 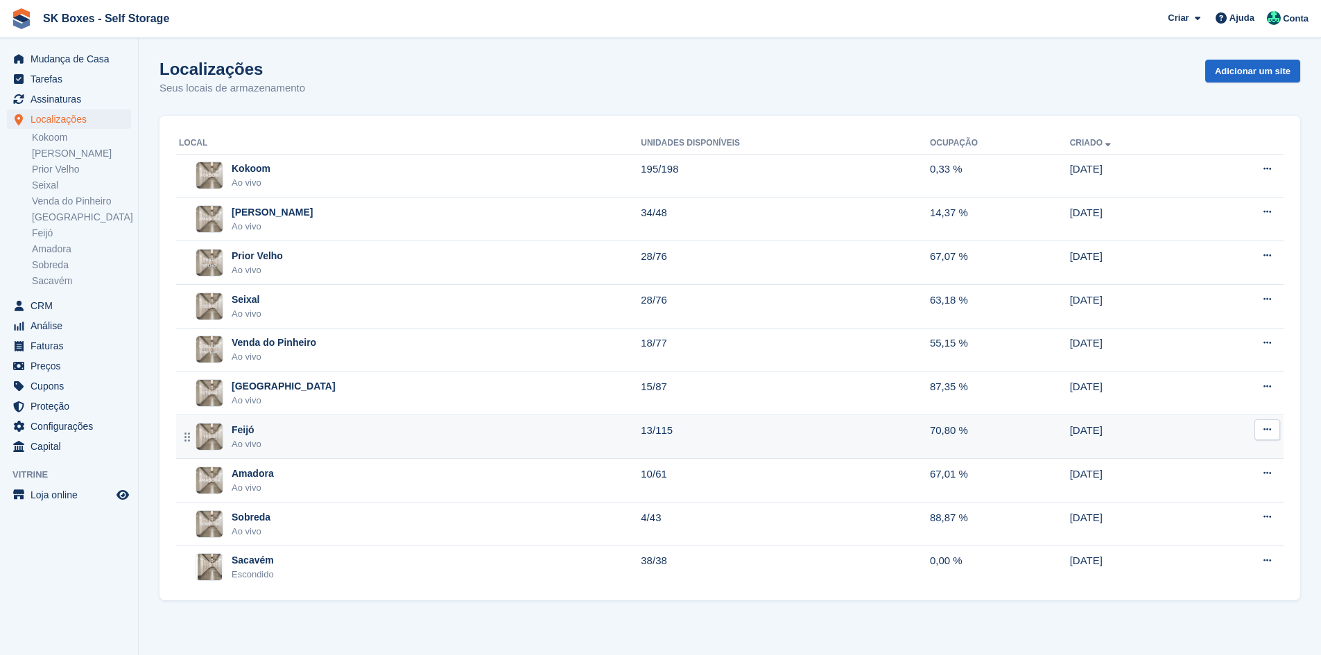 What do you see at coordinates (72, 59) in the screenshot?
I see `span: Mudança de Casa` at bounding box center [72, 59].